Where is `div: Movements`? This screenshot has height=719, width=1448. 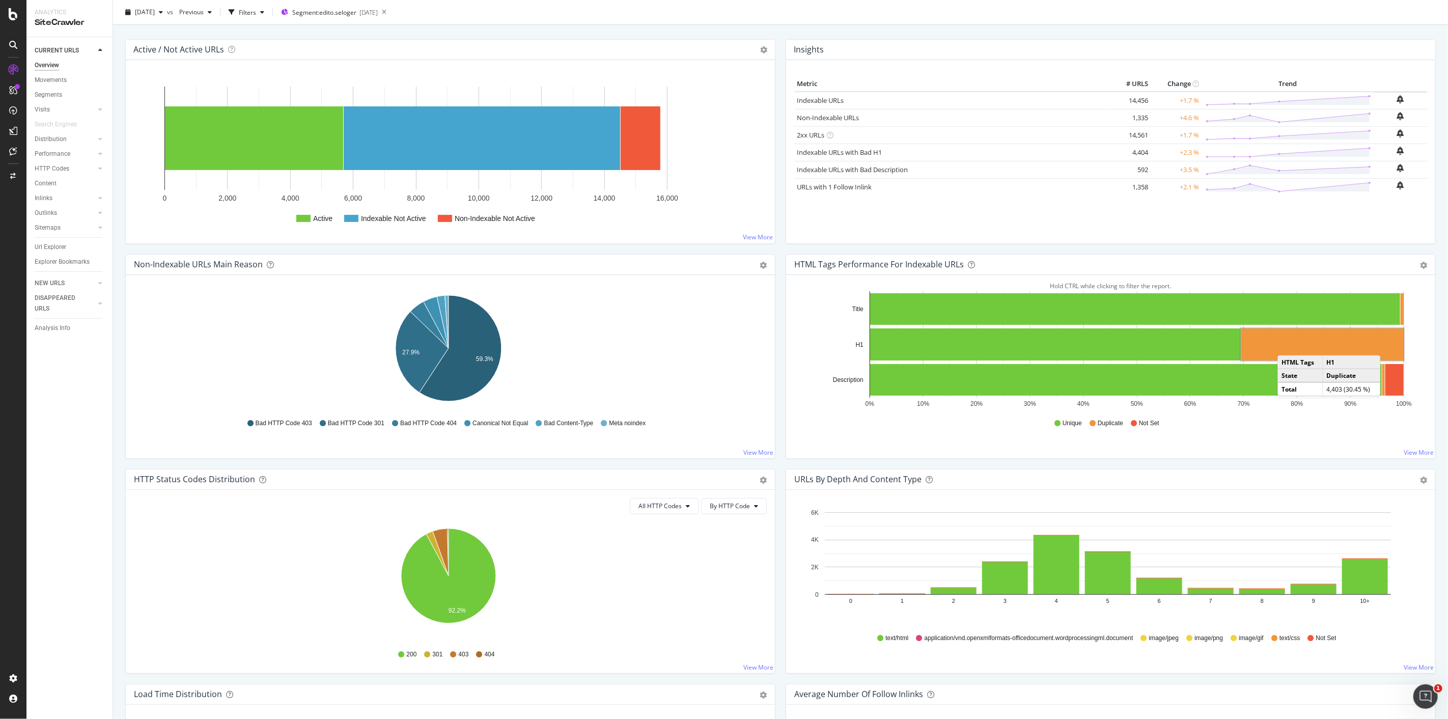 div: Movements is located at coordinates (50, 80).